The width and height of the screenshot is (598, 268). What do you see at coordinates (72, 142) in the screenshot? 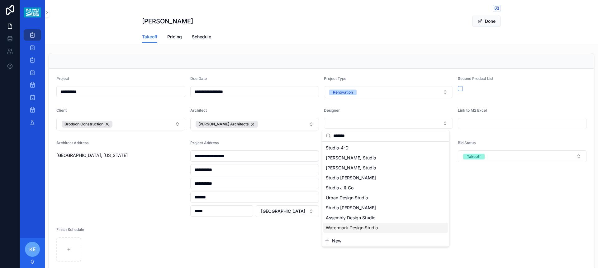
I see `span: Architect Address` at bounding box center [72, 142].